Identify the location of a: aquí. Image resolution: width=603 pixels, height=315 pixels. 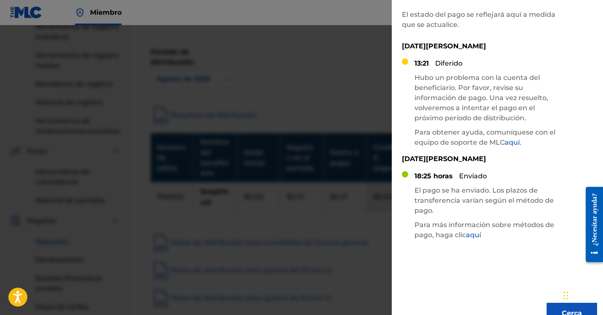
(473, 235).